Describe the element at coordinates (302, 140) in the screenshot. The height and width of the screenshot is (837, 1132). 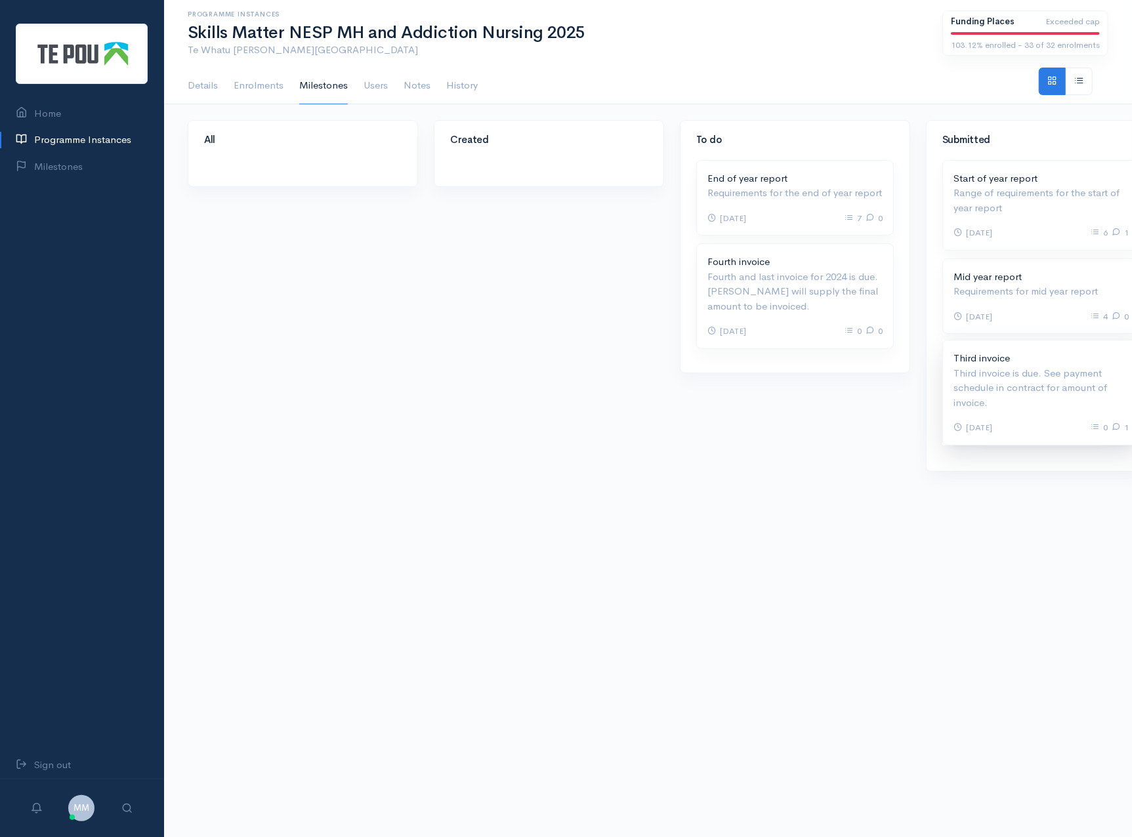
I see `h4: All` at that location.